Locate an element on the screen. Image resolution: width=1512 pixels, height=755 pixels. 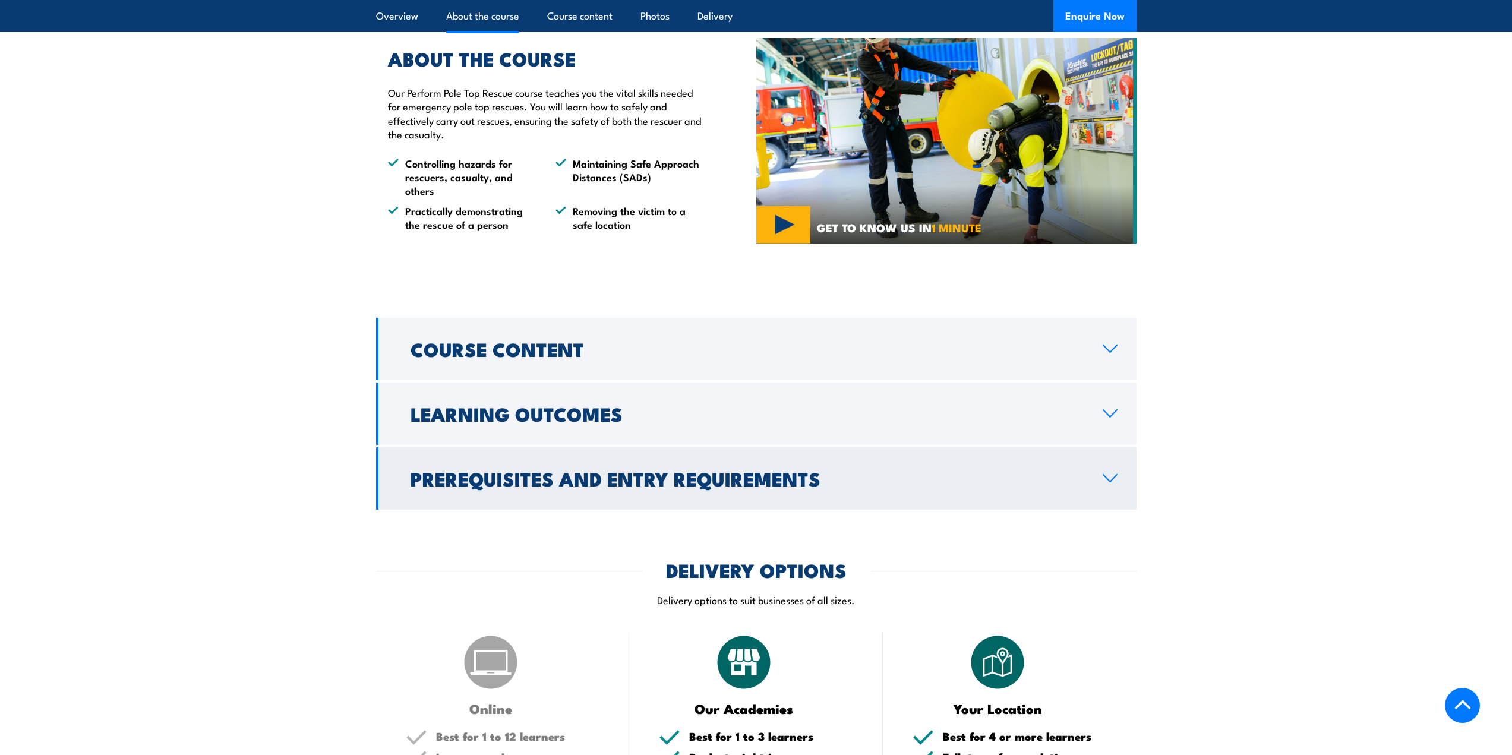
li: Practically demonstrating the rescue of a person is located at coordinates (461, 217).